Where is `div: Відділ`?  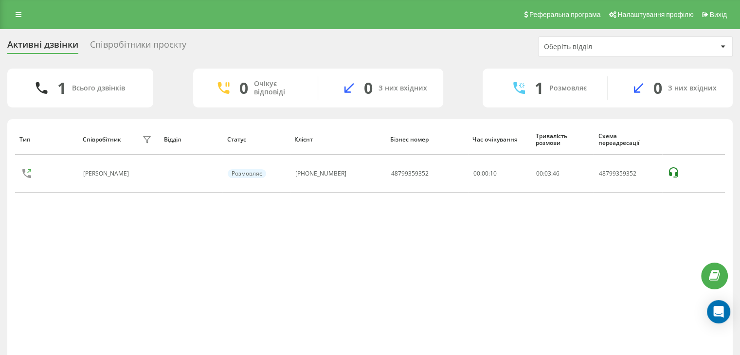
div: Відділ is located at coordinates (191, 140).